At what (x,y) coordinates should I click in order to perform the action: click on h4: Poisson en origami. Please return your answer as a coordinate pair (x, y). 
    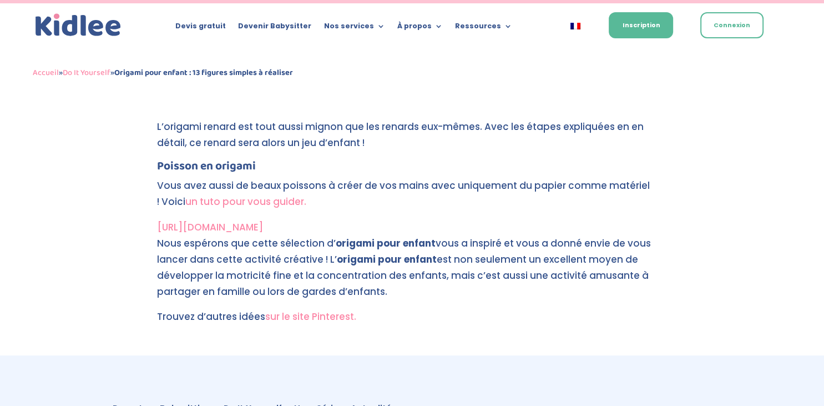
    Looking at the image, I should click on (412, 169).